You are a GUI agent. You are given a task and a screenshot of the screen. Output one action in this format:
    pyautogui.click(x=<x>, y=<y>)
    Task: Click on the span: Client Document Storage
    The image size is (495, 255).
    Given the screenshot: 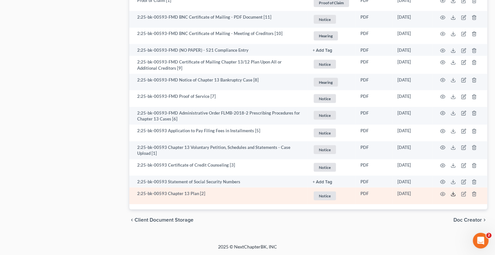 What is the action you would take?
    pyautogui.click(x=164, y=220)
    